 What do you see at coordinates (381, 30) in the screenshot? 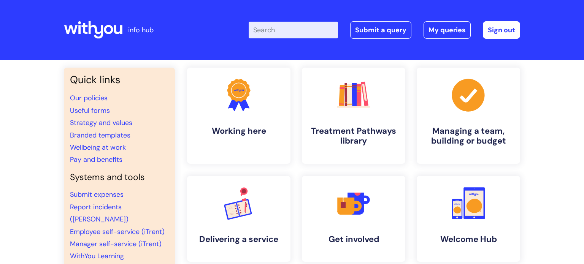
I see `a: Submit a query` at bounding box center [381, 30].